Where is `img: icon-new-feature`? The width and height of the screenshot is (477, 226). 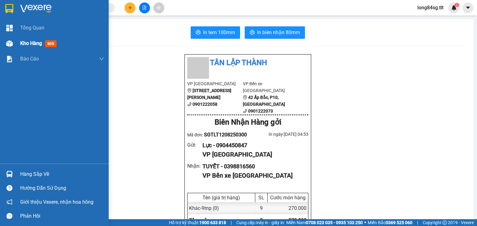
img: icon-new-feature is located at coordinates (454, 8).